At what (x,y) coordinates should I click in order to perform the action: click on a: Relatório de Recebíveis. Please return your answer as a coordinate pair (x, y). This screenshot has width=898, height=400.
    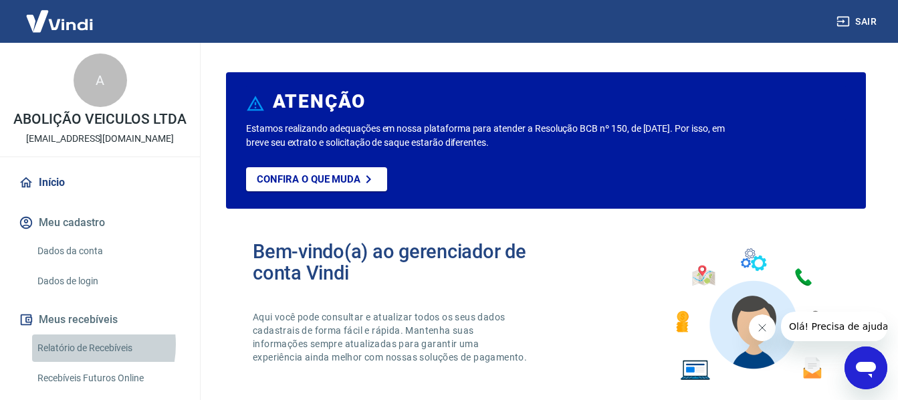
    Looking at the image, I should click on (108, 348).